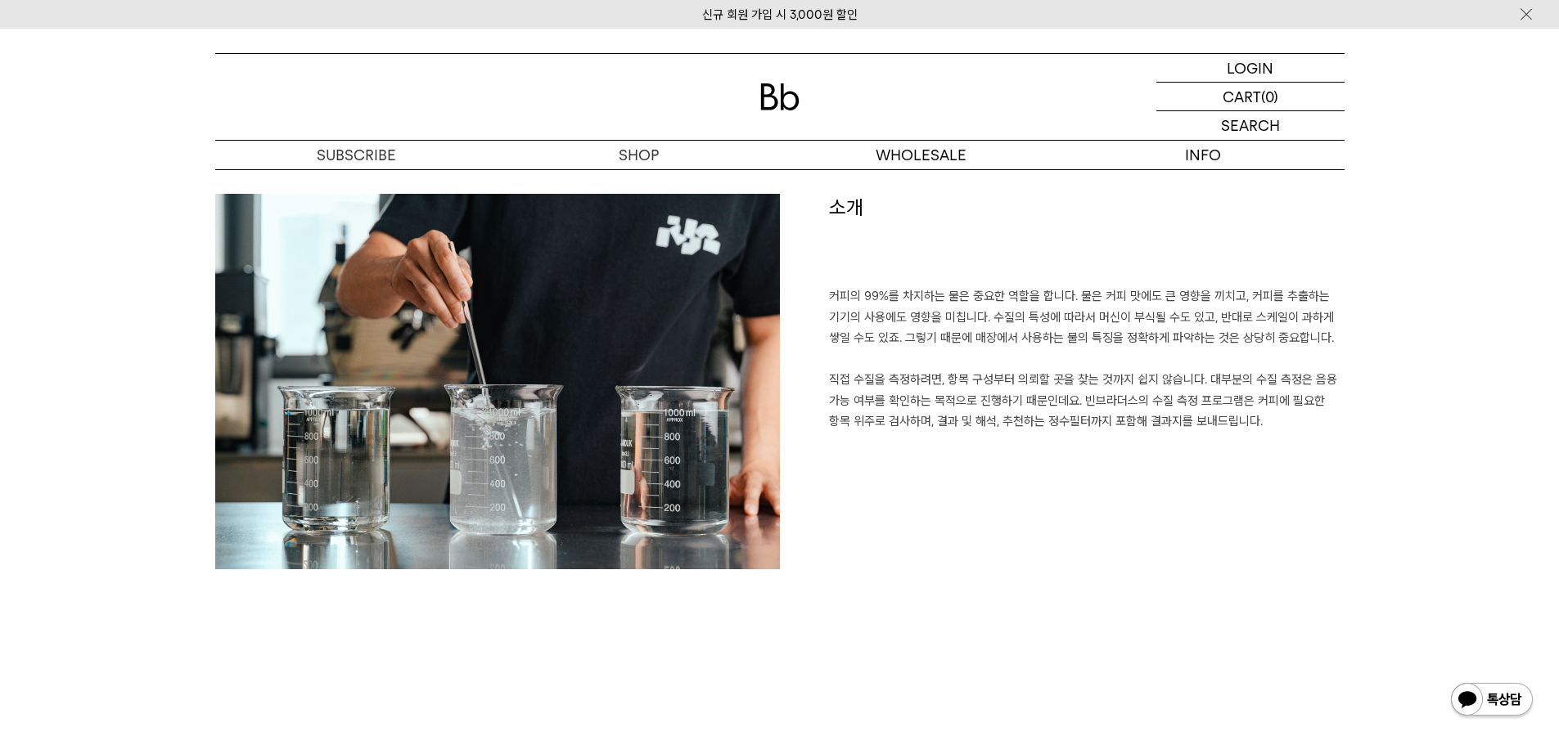 This screenshot has height=745, width=1559. What do you see at coordinates (1250, 125) in the screenshot?
I see `p: SEARCH` at bounding box center [1250, 125].